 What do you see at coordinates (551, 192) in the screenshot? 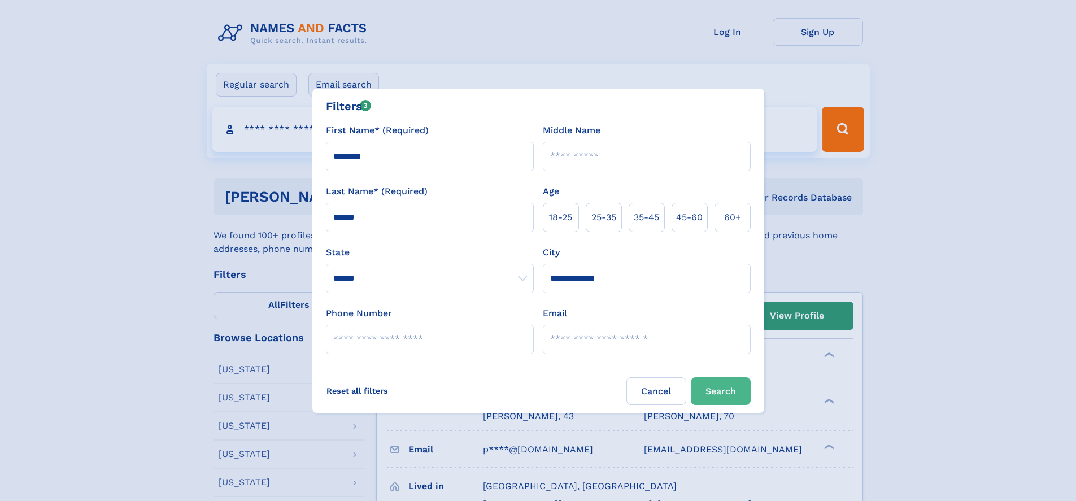
I see `label: Age` at bounding box center [551, 192].